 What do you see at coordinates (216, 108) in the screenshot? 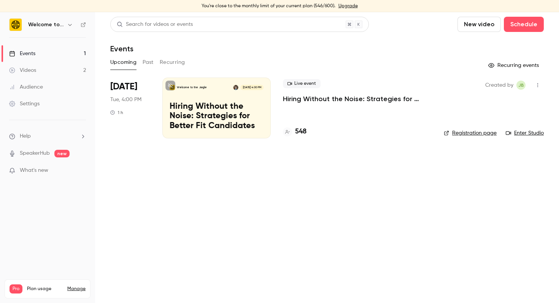
I see `a: Hiring Without the Noise: Strategies for Better Fit CandidatesWelcome to the JungleAlysia Wanczyk...` at bounding box center [216, 108].